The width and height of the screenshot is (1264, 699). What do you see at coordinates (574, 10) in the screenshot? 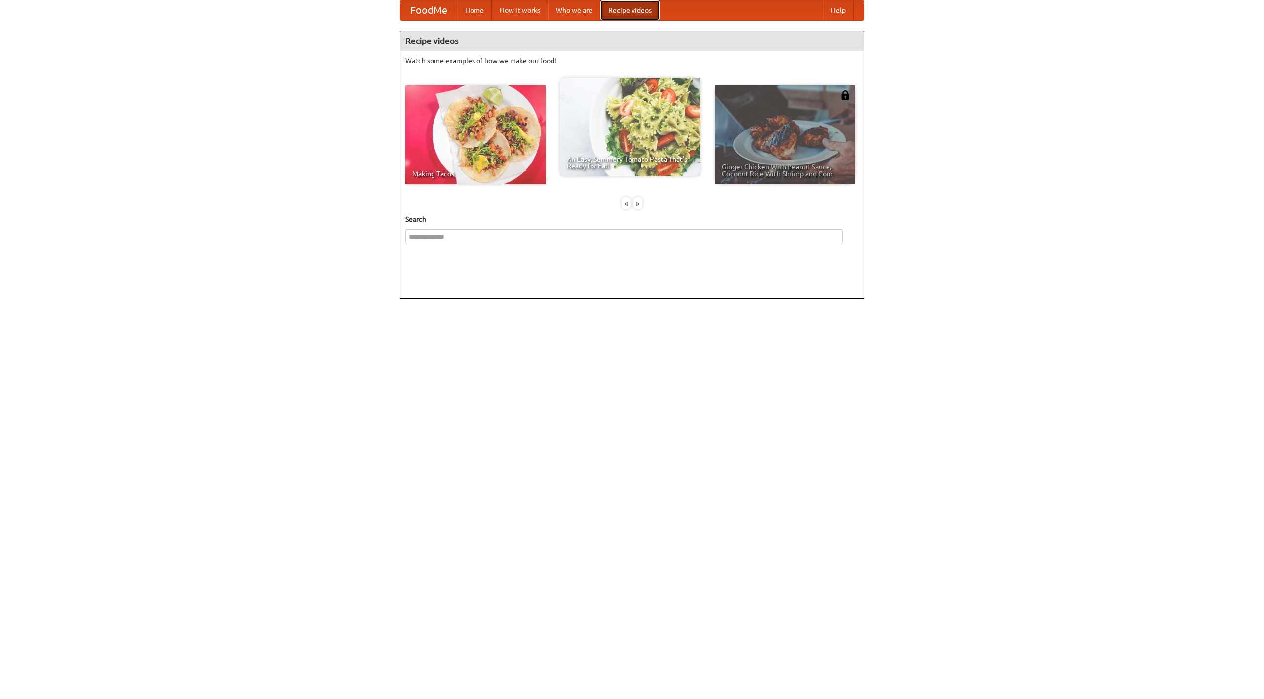
I see `a: Who we are` at bounding box center [574, 10].